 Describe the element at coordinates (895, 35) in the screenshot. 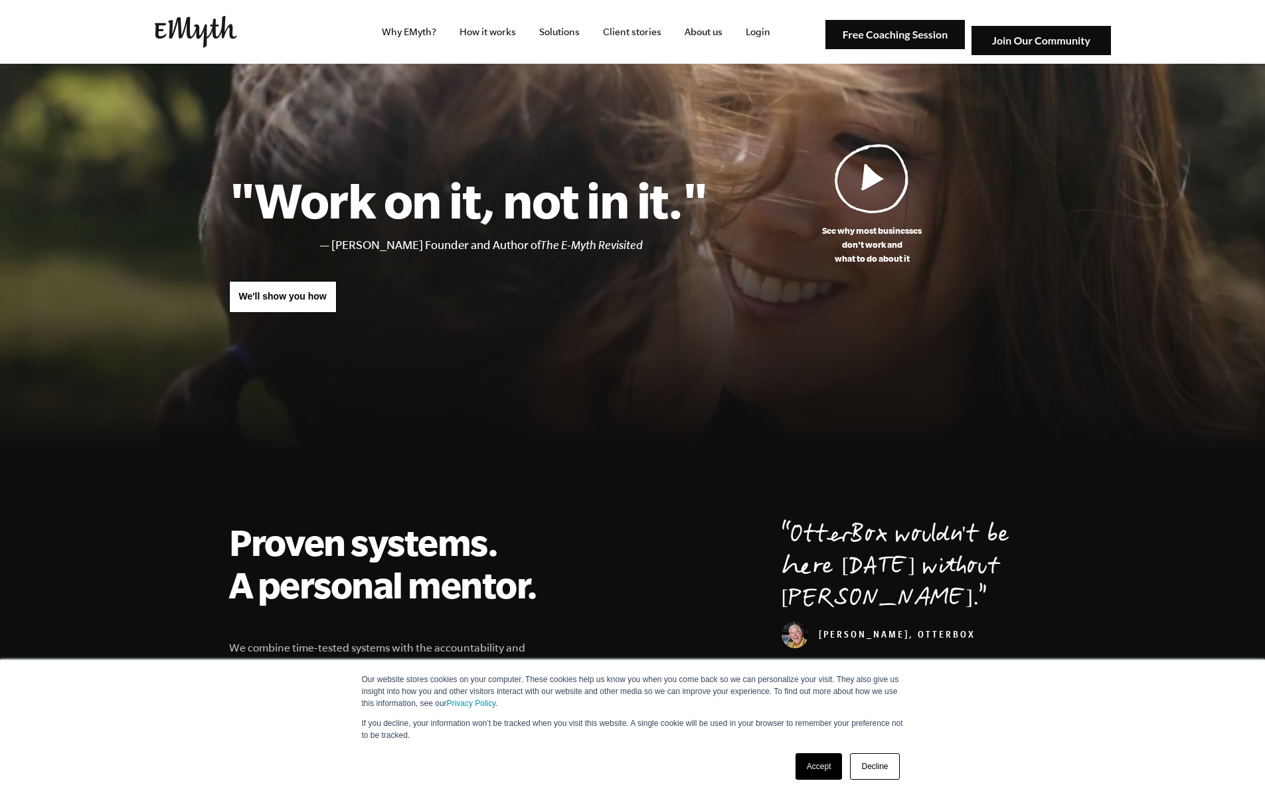

I see `img: Free Coaching Session` at that location.